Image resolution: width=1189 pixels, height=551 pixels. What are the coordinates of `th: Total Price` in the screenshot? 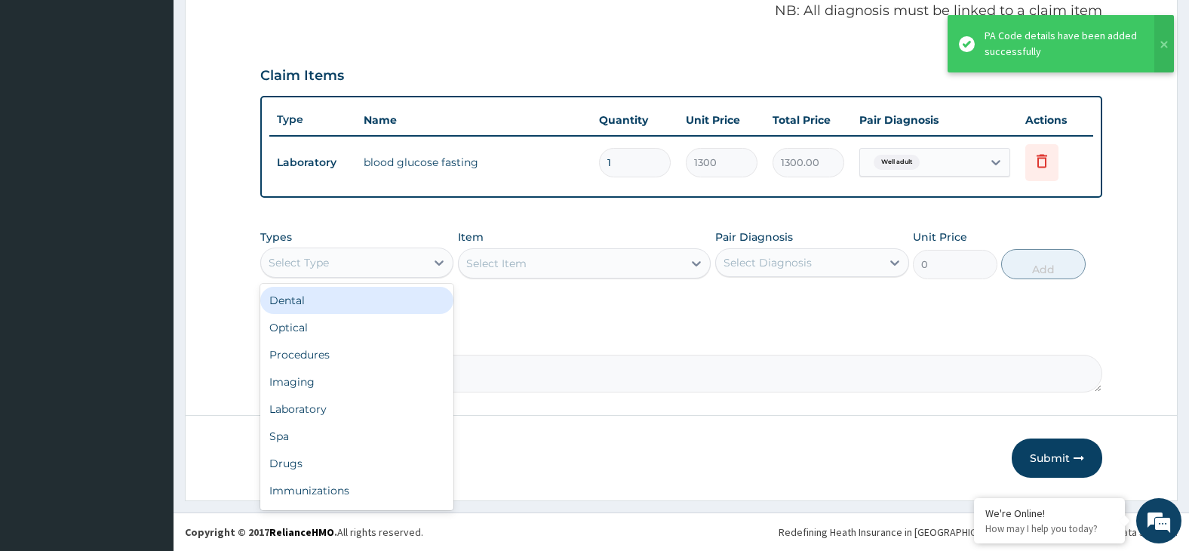 It's located at (808, 120).